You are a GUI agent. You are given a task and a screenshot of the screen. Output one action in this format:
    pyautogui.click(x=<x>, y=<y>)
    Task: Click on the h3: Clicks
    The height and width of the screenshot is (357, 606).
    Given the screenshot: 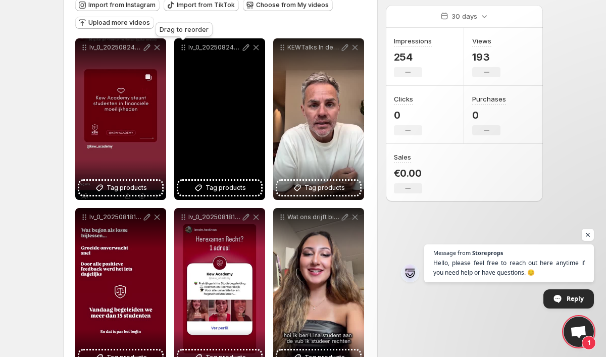 What is the action you would take?
    pyautogui.click(x=404, y=99)
    